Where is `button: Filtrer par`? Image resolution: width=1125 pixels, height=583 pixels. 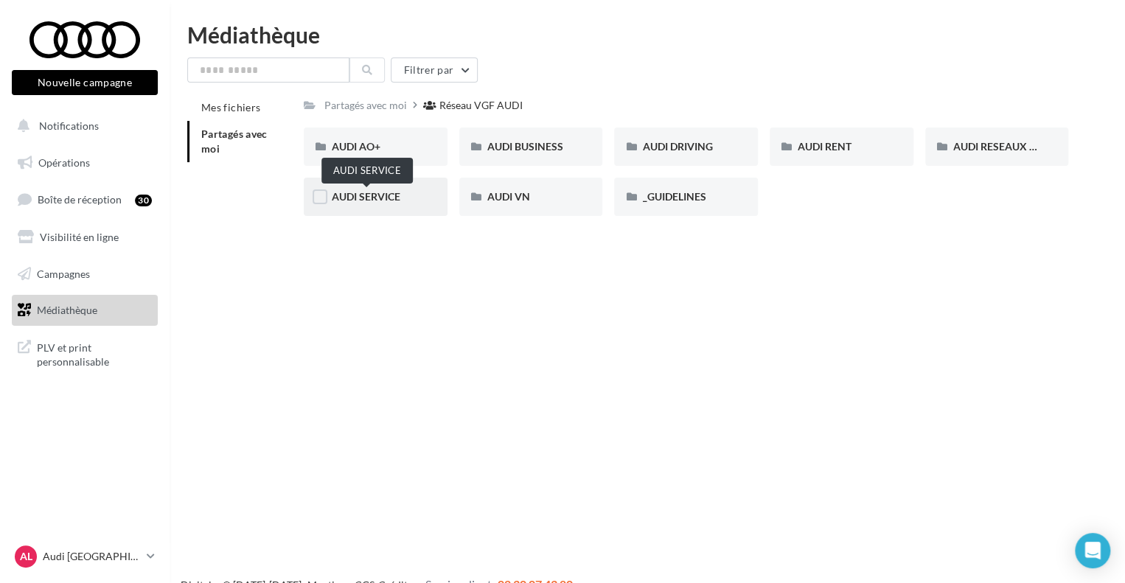 button: Filtrer par is located at coordinates (434, 70).